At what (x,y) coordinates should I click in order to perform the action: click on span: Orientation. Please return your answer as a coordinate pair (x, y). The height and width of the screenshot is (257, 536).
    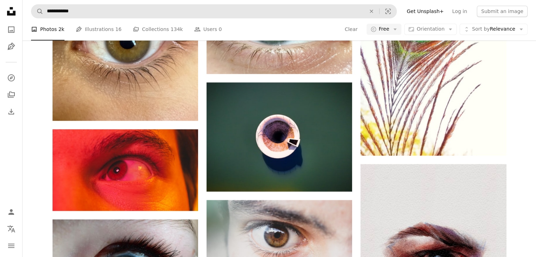
    Looking at the image, I should click on (430, 29).